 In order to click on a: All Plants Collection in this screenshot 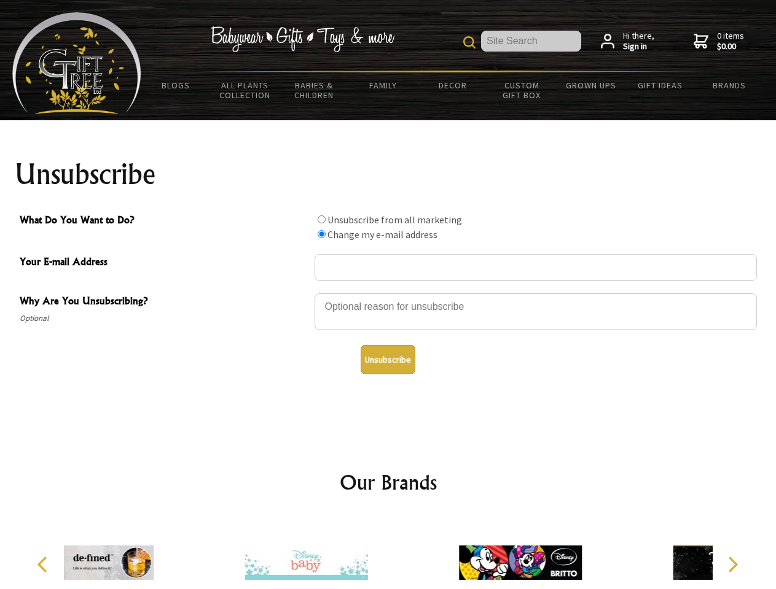, I will do `click(245, 90)`.